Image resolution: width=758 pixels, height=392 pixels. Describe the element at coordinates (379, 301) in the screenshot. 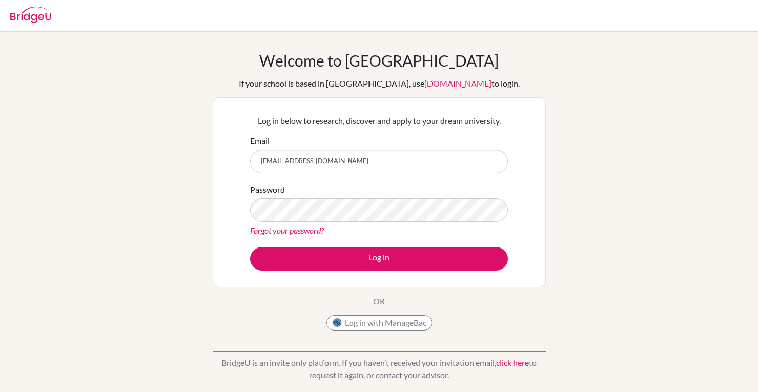

I see `p: OR` at that location.